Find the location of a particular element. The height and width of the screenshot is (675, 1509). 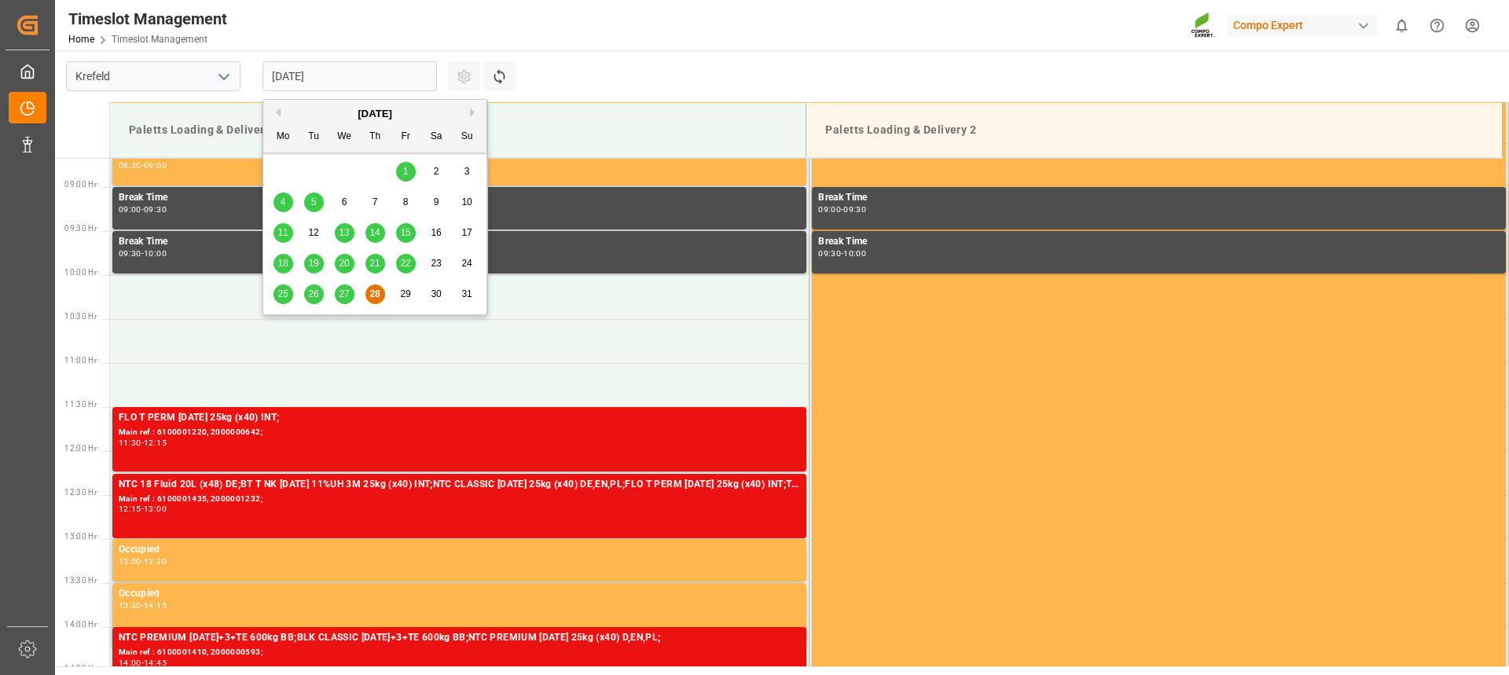

div: Choose Wednesday, August 6th, 2025 is located at coordinates (344, 202).